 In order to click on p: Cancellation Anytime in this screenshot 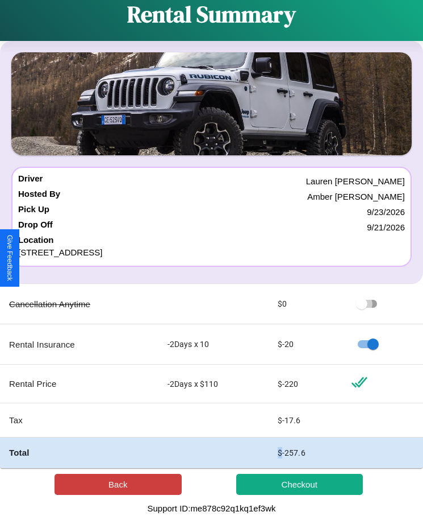, I will do `click(79, 304)`.